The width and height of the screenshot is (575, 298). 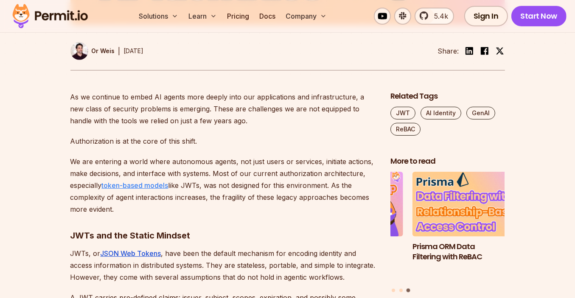 I want to click on a: Docs, so click(x=268, y=16).